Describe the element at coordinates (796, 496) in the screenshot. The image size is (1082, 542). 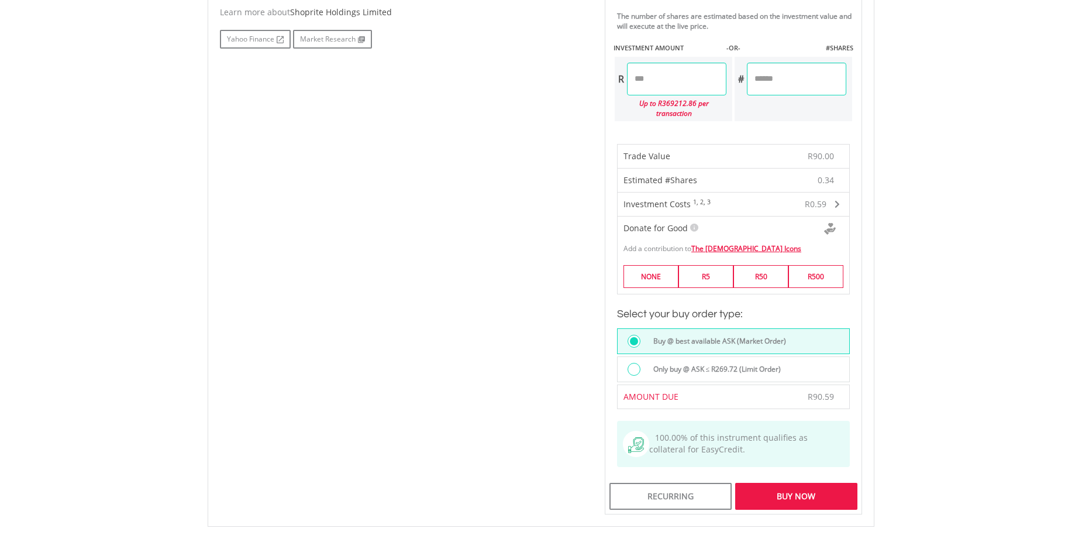
I see `div: Buy Now` at that location.